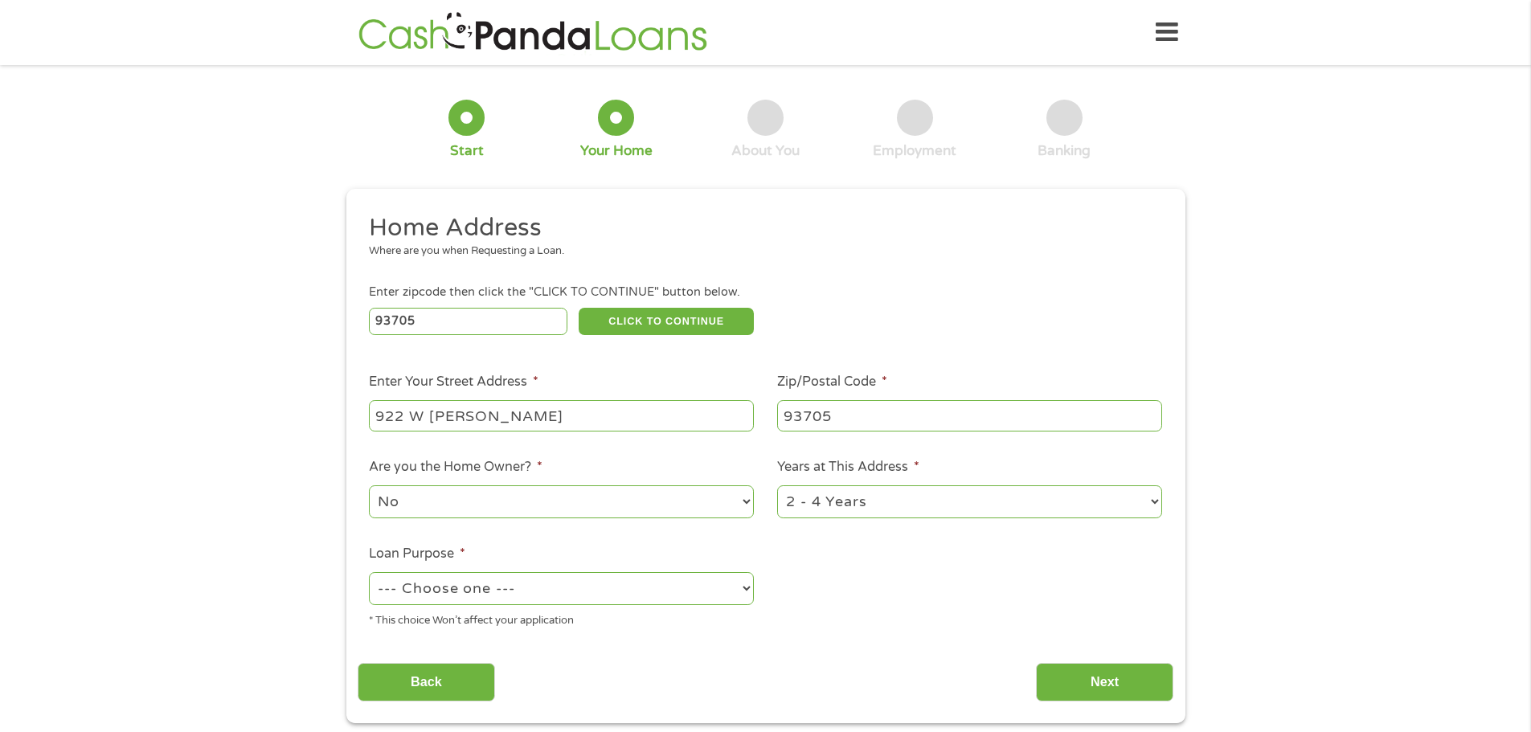  Describe the element at coordinates (426, 683) in the screenshot. I see `input: Back` at that location.